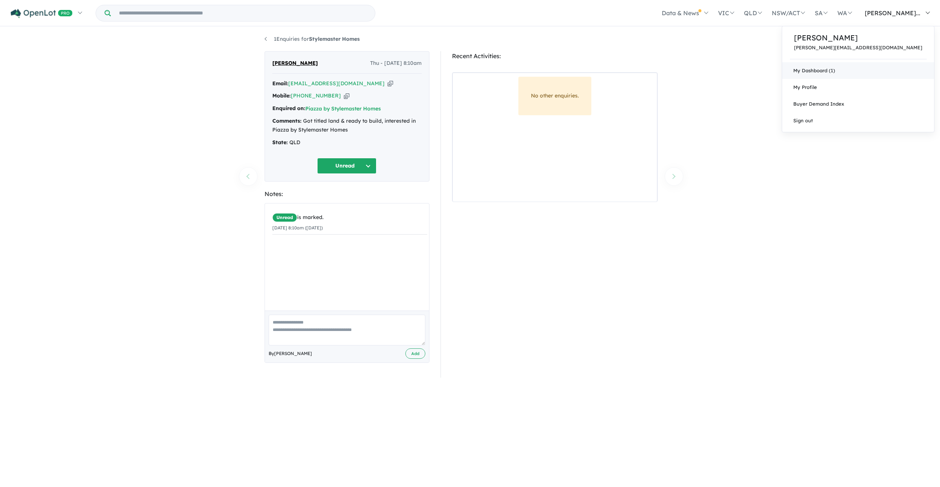 The image size is (940, 487). I want to click on div: Notes:, so click(347, 194).